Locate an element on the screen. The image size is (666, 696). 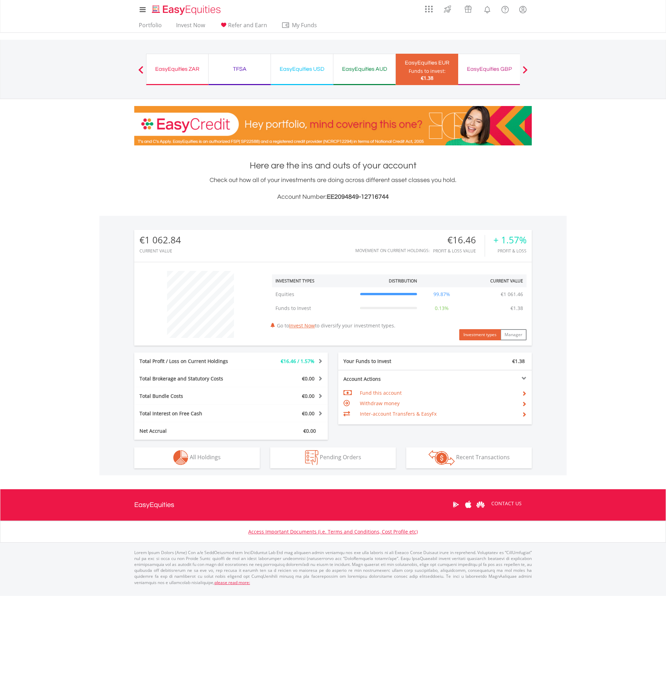
div: EasyEquities GBP is located at coordinates (489, 69).